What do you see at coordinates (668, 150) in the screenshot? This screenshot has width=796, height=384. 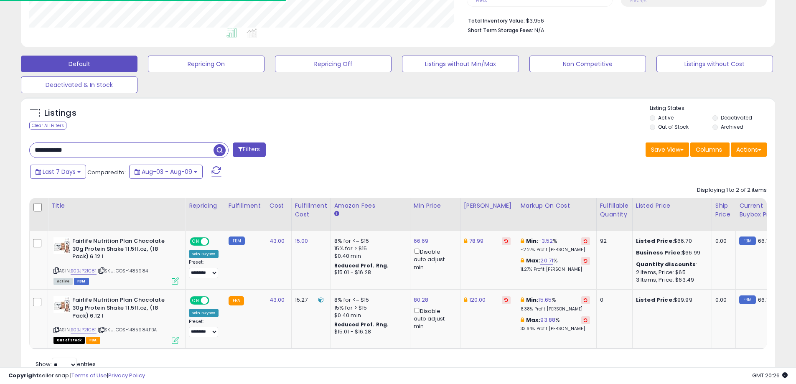 I see `button: Save View` at bounding box center [668, 150].